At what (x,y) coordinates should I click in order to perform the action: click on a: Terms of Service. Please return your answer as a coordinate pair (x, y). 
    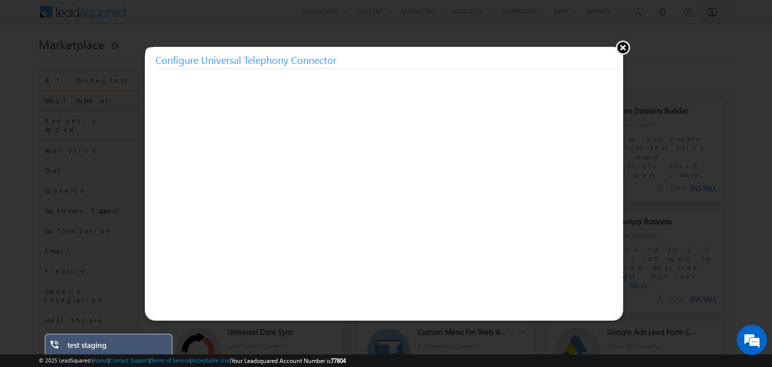
    Looking at the image, I should click on (170, 360).